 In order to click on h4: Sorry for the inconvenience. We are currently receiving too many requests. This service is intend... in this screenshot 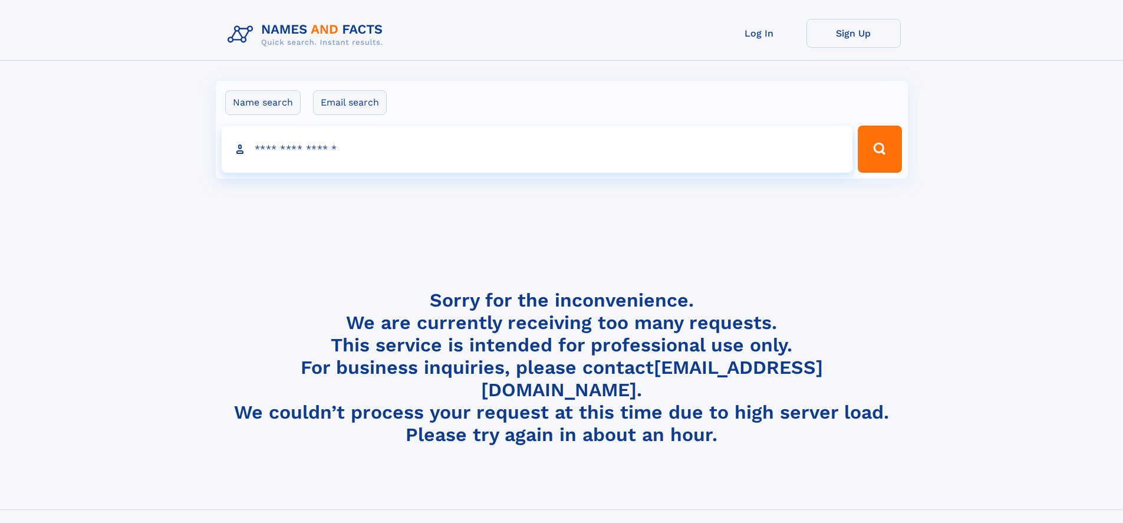, I will do `click(562, 367)`.